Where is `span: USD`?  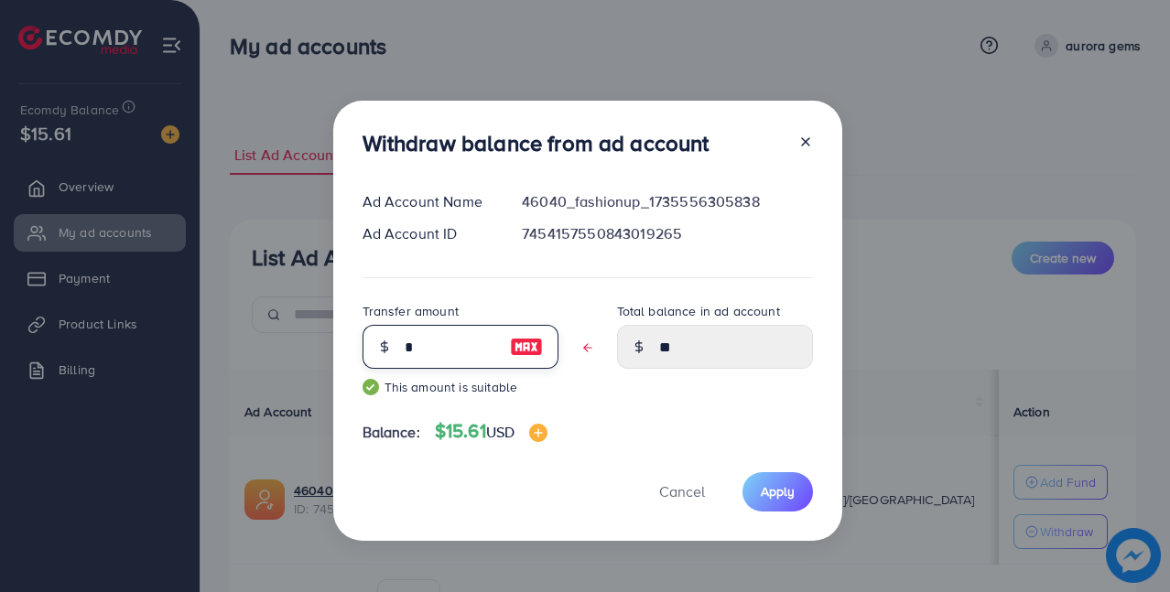 span: USD is located at coordinates (500, 432).